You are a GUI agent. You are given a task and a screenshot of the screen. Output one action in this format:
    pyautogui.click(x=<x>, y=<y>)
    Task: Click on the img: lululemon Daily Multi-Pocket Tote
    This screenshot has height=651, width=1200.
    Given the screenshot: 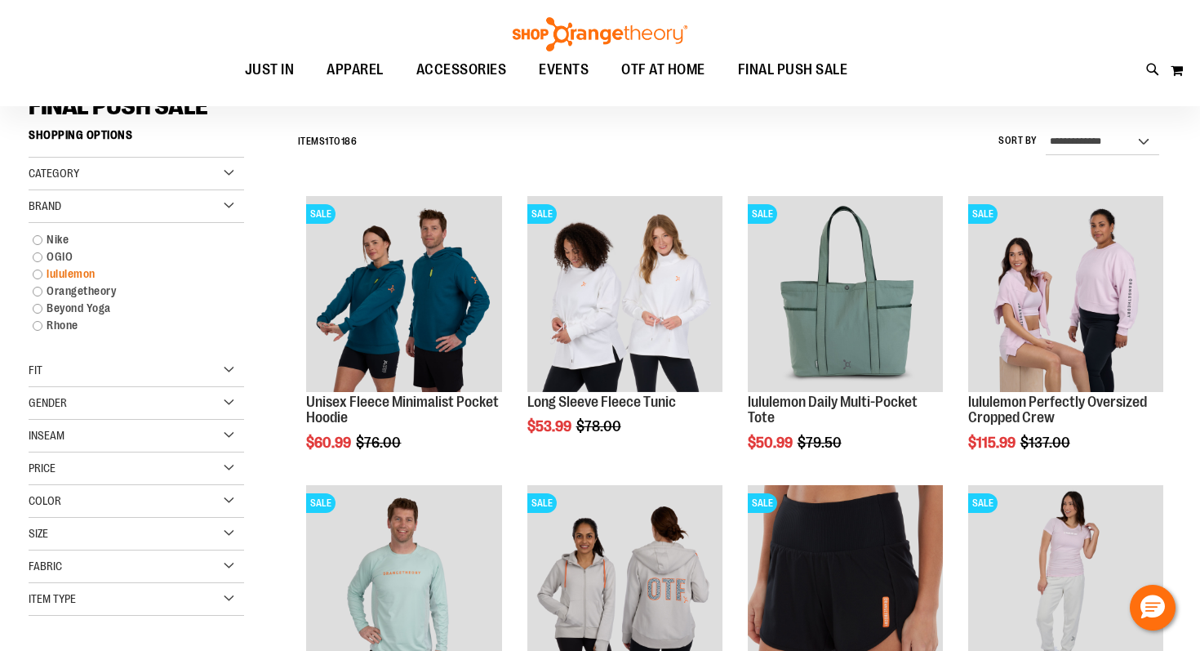 What is the action you would take?
    pyautogui.click(x=845, y=293)
    